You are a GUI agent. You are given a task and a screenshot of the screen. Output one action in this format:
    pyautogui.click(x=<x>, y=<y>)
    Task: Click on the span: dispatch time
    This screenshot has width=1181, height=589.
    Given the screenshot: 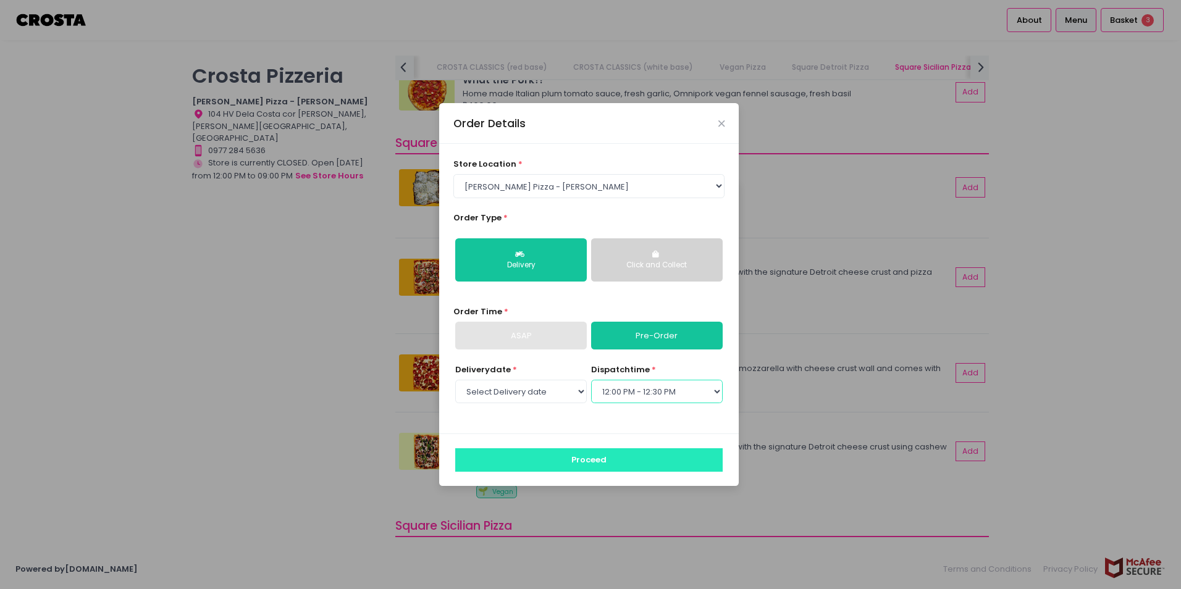 What is the action you would take?
    pyautogui.click(x=620, y=369)
    